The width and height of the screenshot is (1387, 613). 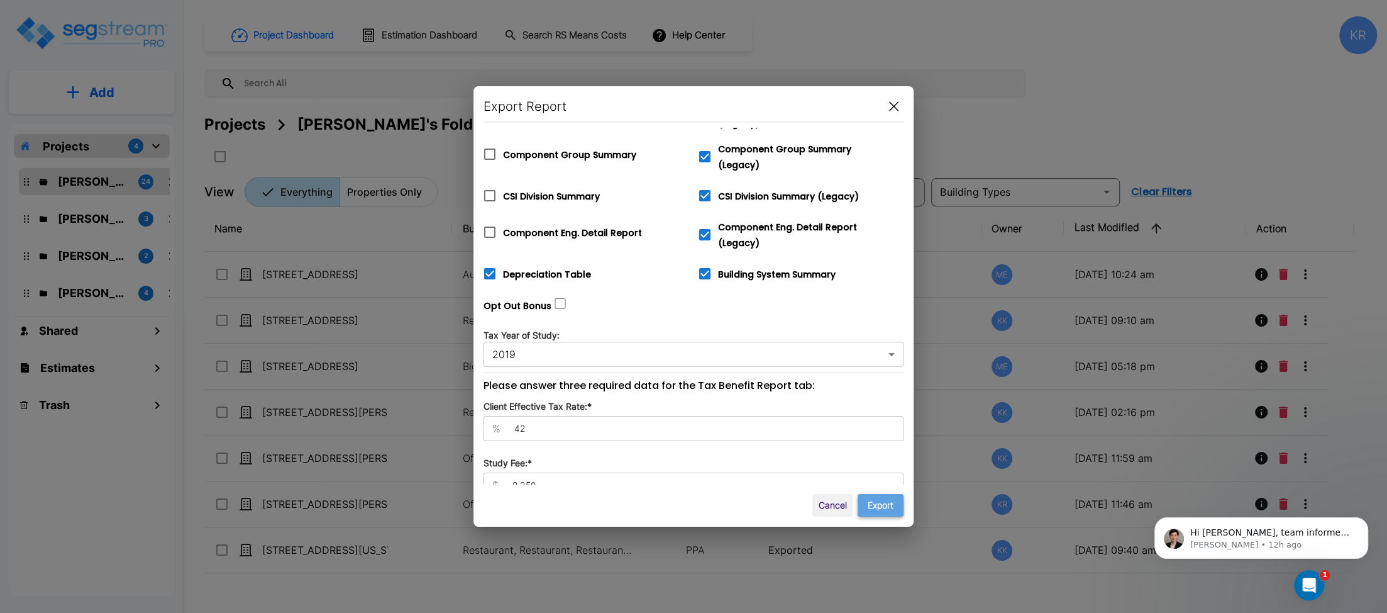 What do you see at coordinates (1325, 575) in the screenshot?
I see `span: 1` at bounding box center [1325, 575].